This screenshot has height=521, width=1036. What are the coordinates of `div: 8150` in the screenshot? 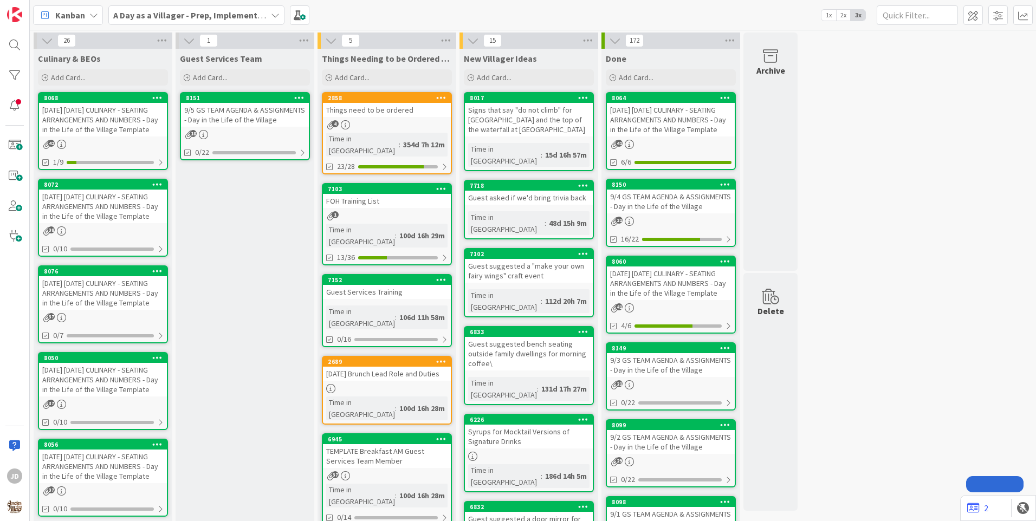 It's located at (673, 185).